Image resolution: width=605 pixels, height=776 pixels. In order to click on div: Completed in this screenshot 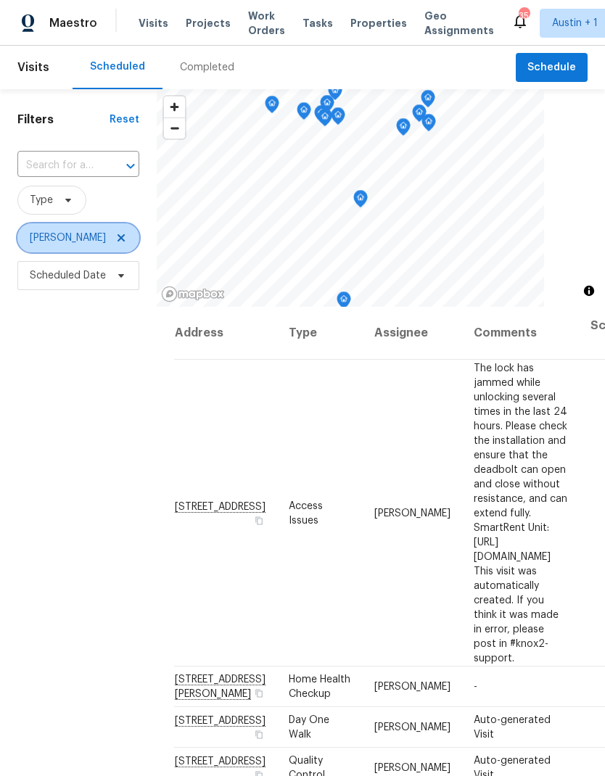, I will do `click(207, 67)`.